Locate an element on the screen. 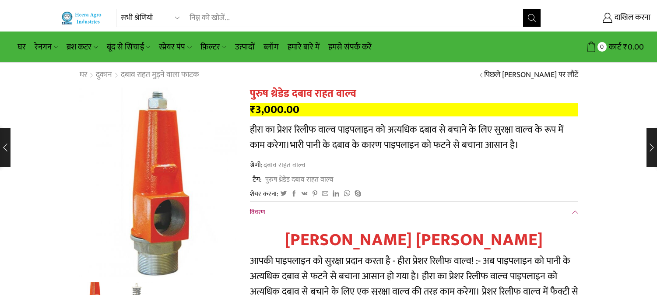 This screenshot has width=657, height=295. font: हमसे संपर्क करें is located at coordinates (350, 47).